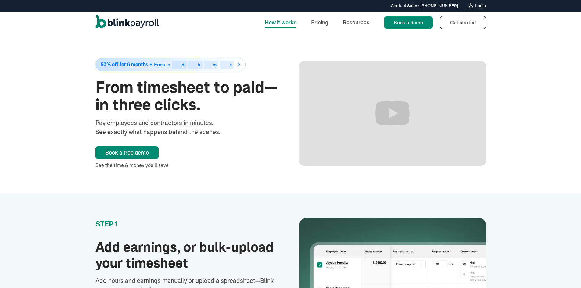  Describe the element at coordinates (162, 65) in the screenshot. I see `span: Ends in` at that location.